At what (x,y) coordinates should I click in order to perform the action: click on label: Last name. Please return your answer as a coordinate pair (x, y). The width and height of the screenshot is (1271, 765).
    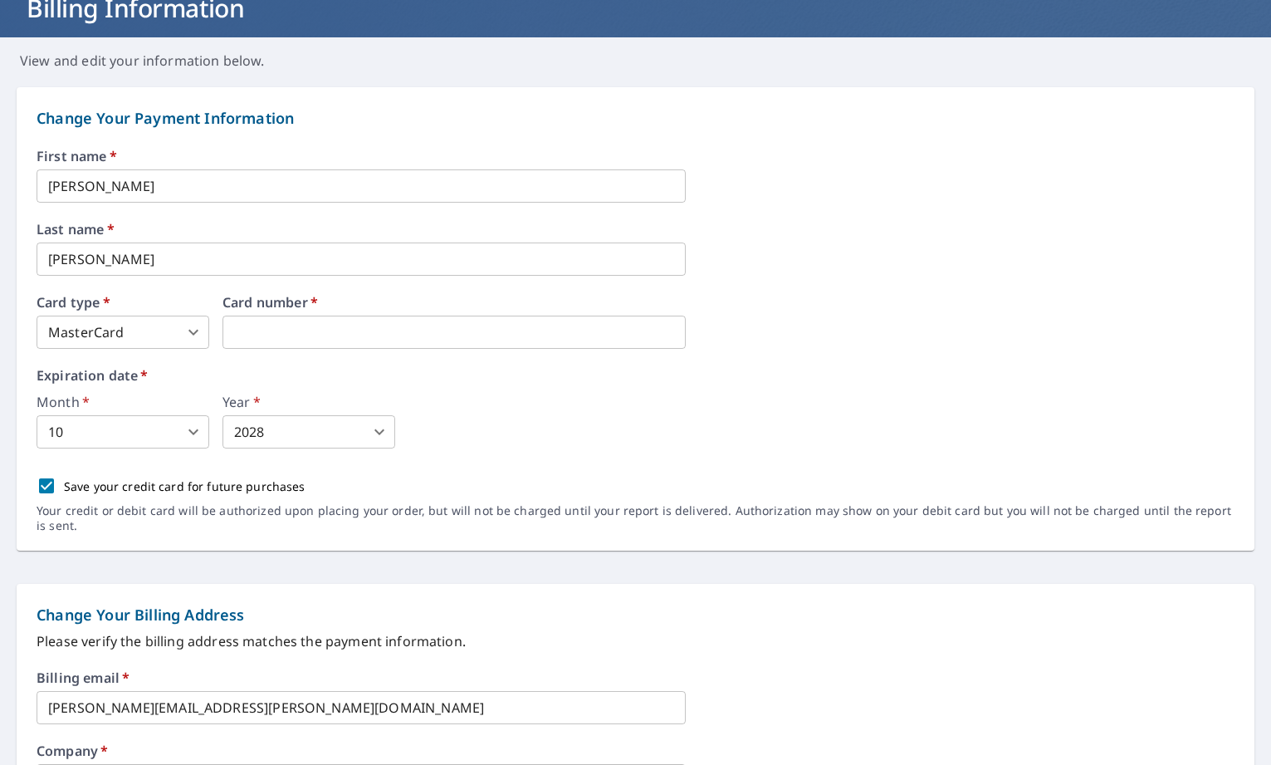
    Looking at the image, I should click on (635, 229).